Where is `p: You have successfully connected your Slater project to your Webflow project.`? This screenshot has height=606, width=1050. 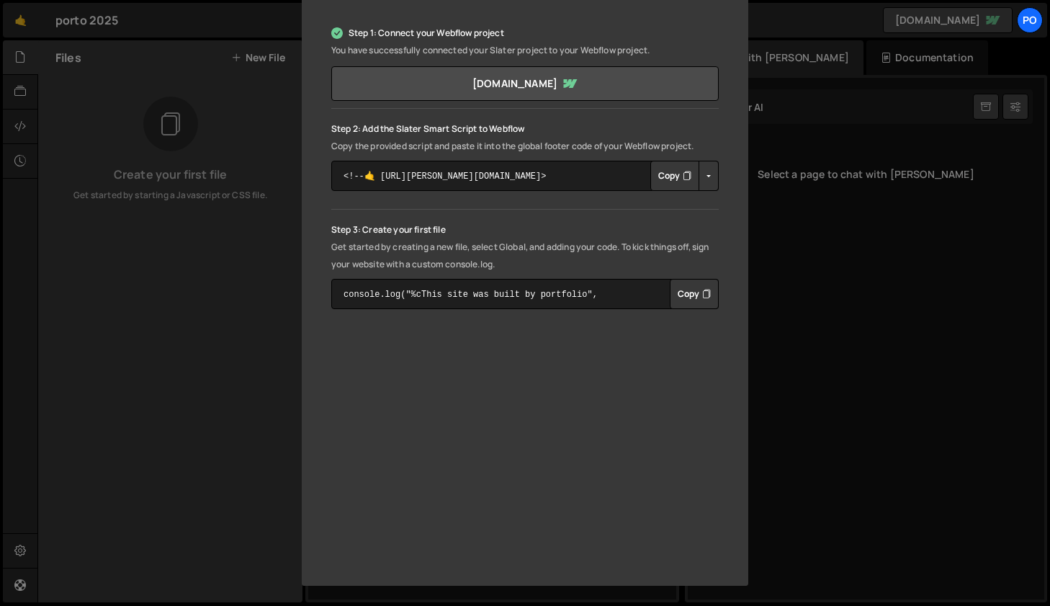 p: You have successfully connected your Slater project to your Webflow project. is located at coordinates (525, 50).